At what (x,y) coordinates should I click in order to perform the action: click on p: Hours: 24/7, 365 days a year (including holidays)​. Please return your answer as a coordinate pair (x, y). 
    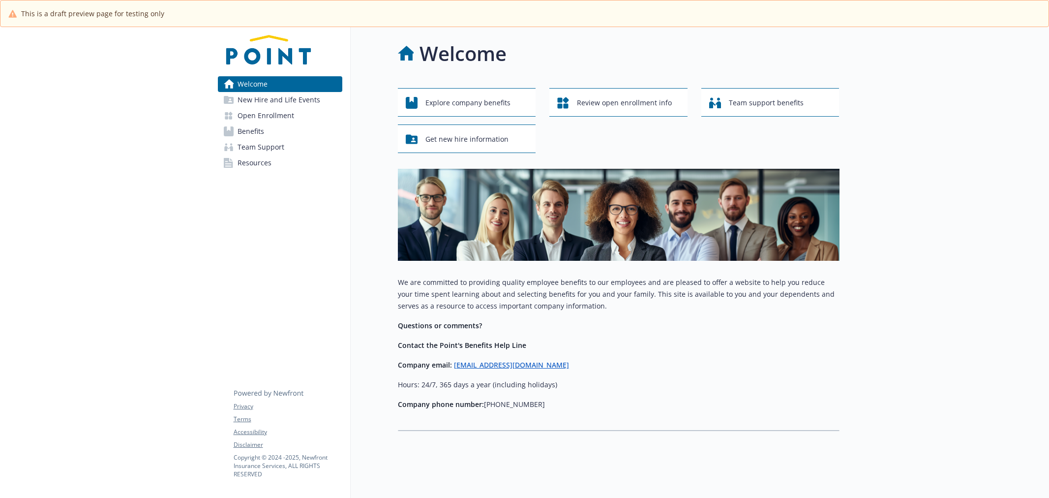
    Looking at the image, I should click on (618, 384).